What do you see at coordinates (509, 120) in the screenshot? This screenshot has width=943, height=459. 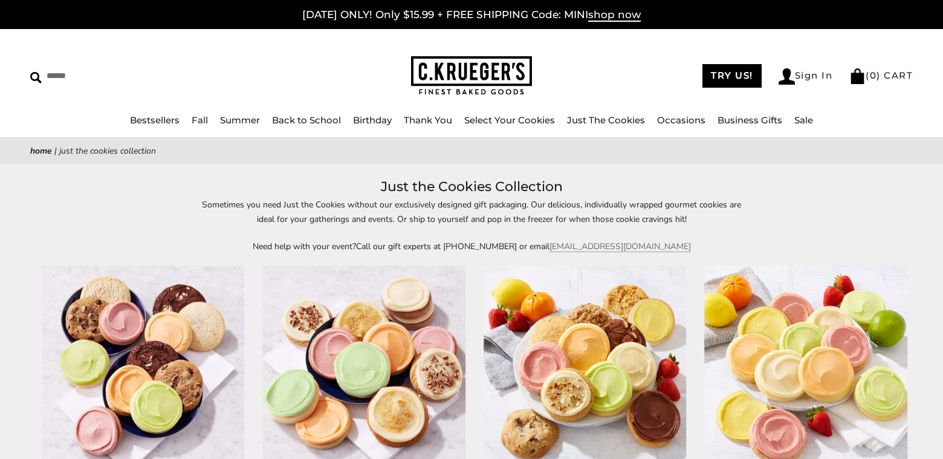 I see `a: Select Your Cookies` at bounding box center [509, 120].